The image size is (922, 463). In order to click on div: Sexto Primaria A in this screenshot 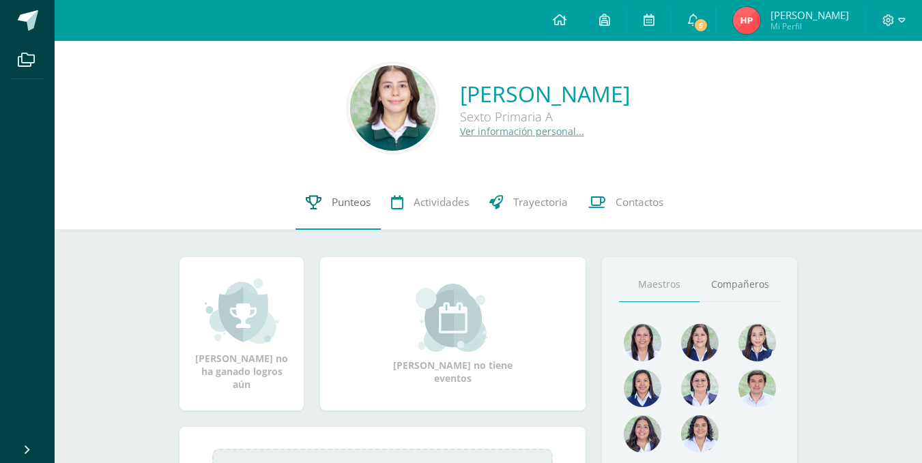, I will do `click(544, 117)`.